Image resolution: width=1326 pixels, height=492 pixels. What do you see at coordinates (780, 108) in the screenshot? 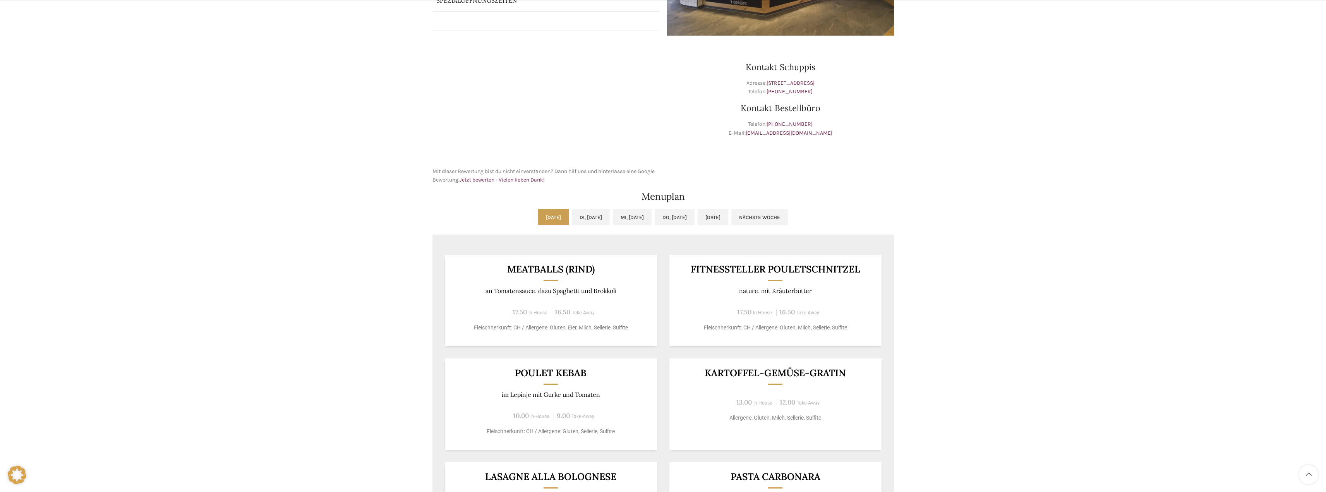
I see `h3: Kontakt Bestellbüro` at bounding box center [780, 108].